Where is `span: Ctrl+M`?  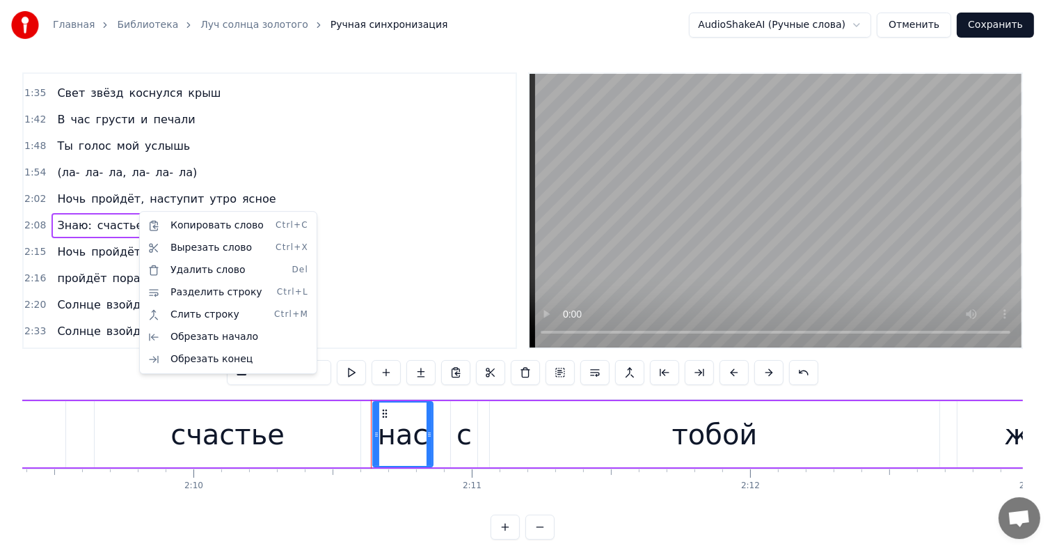
span: Ctrl+M is located at coordinates (291, 315).